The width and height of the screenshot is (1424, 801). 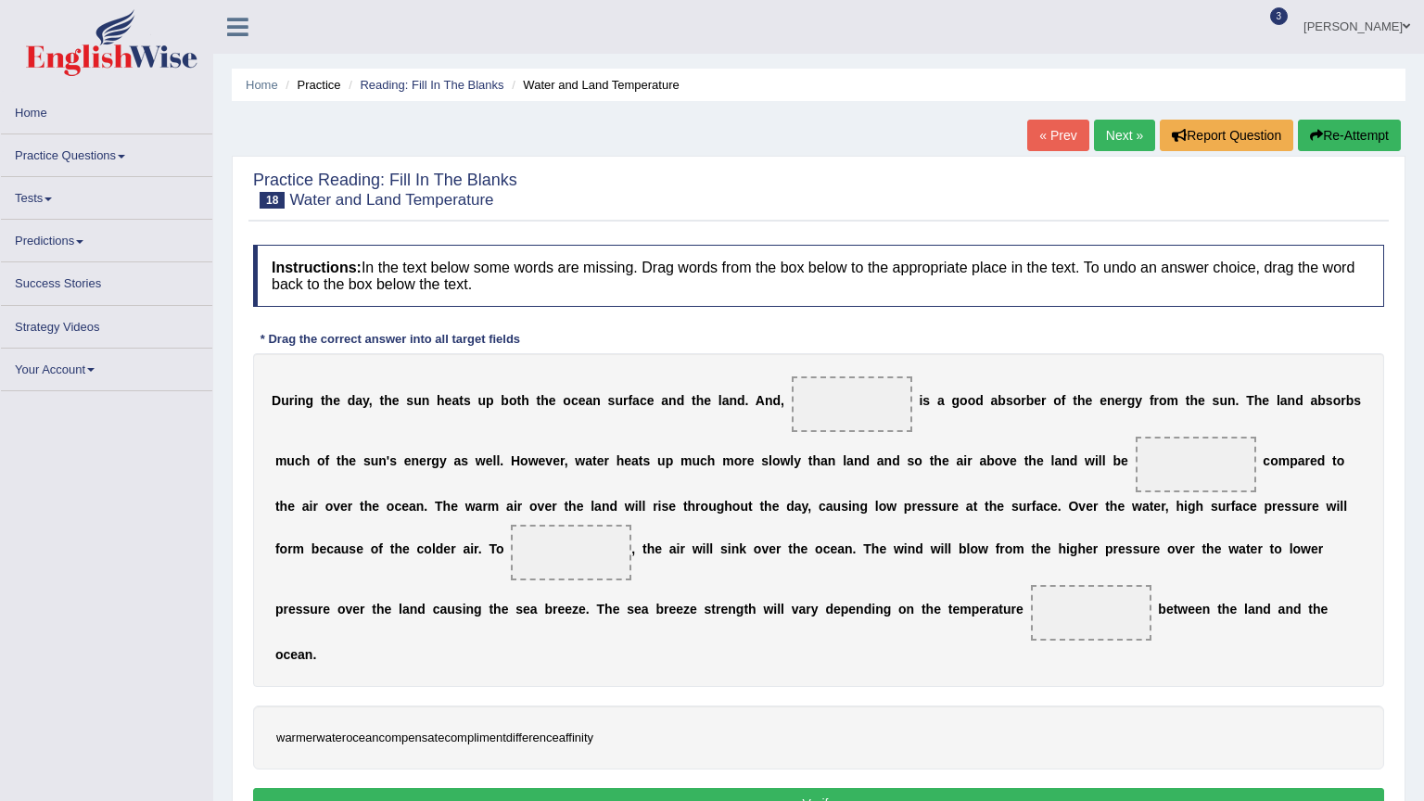 What do you see at coordinates (107, 280) in the screenshot?
I see `a: Success Stories` at bounding box center [107, 280].